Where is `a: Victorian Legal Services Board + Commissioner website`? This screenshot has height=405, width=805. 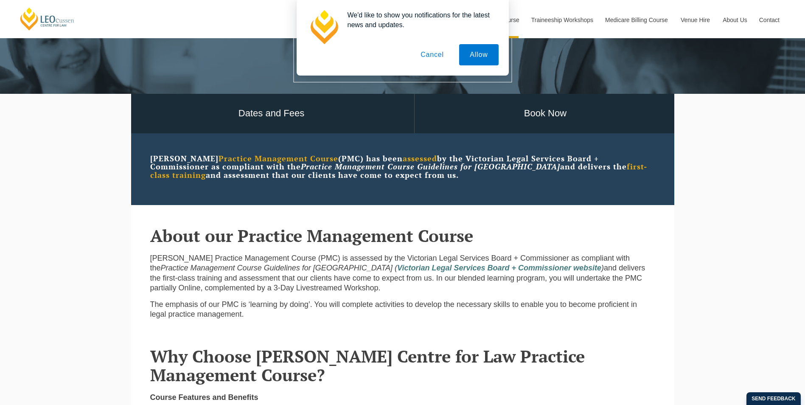
a: Victorian Legal Services Board + Commissioner website is located at coordinates (499, 268).